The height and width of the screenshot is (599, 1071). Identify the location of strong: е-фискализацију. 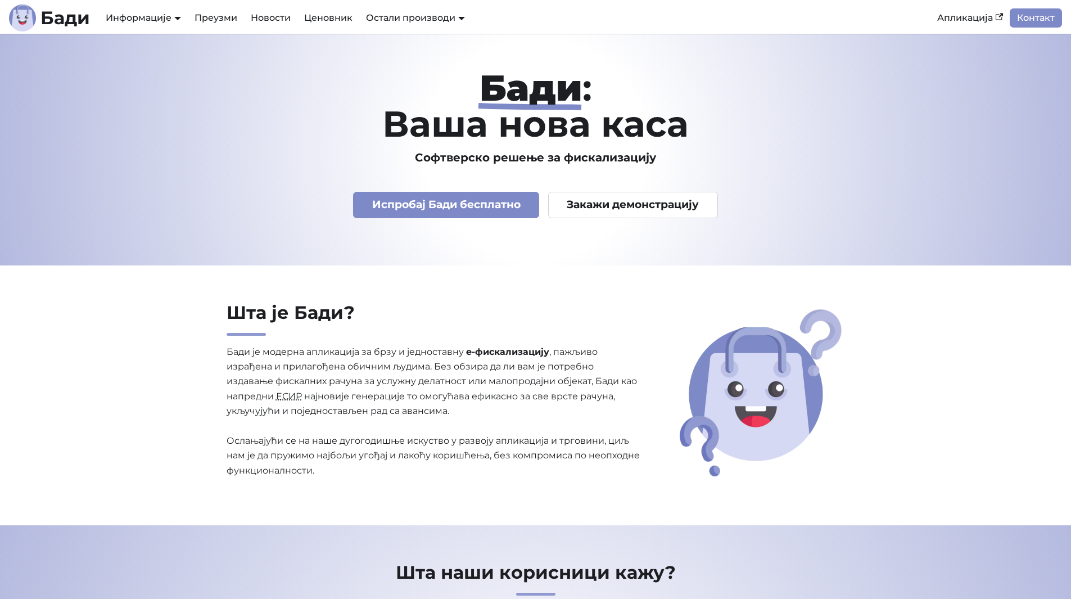
(508, 351).